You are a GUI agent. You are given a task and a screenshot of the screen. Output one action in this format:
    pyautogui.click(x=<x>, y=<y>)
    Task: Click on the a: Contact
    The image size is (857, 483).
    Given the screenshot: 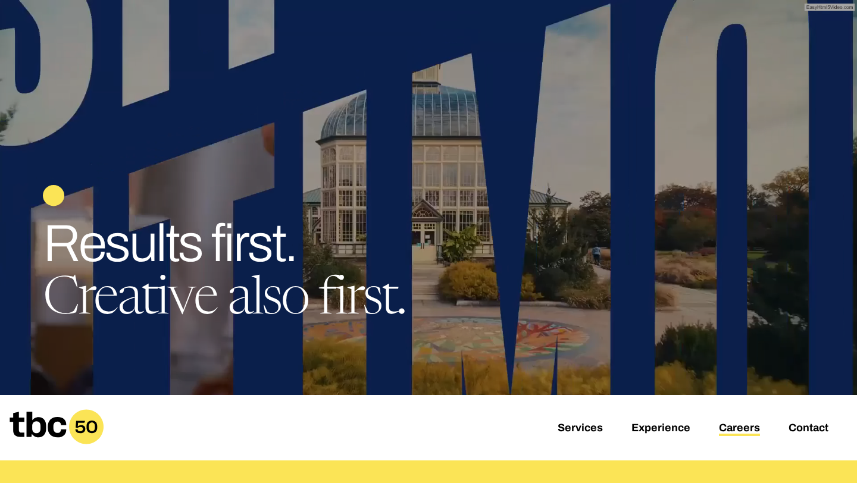 What is the action you would take?
    pyautogui.click(x=808, y=429)
    